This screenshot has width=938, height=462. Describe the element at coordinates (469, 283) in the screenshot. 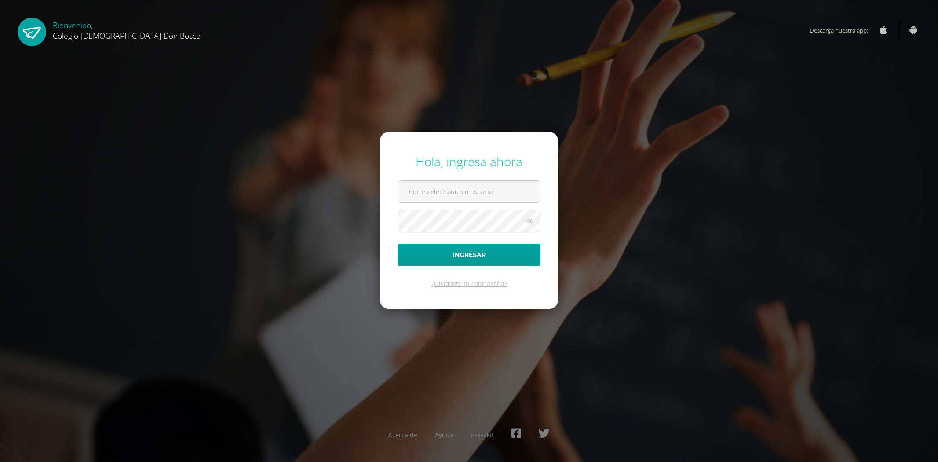

I see `a: ¿Olvidaste tu contraseña?` at that location.